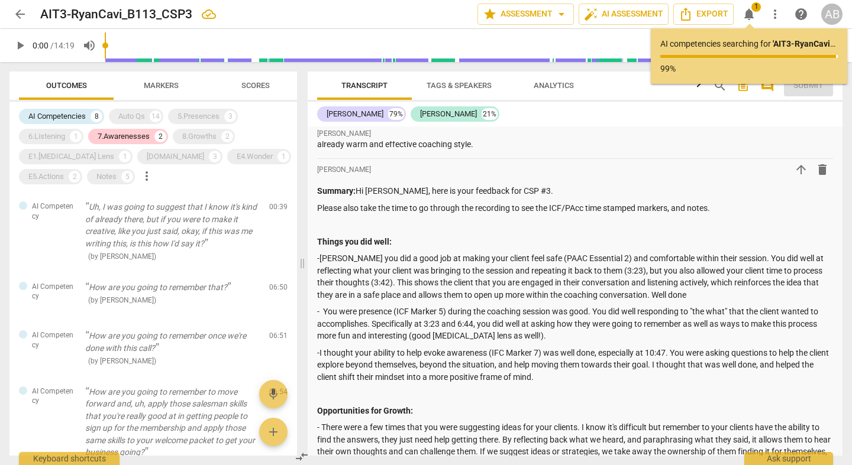 Image resolution: width=852 pixels, height=465 pixels. What do you see at coordinates (57, 117) in the screenshot?
I see `div: AI Competencies` at bounding box center [57, 117].